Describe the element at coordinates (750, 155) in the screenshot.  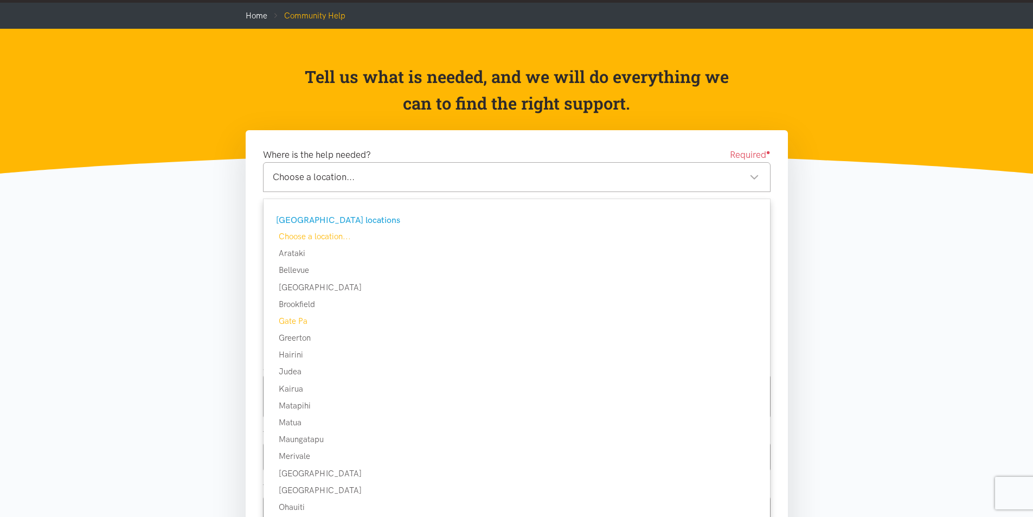
I see `span: Required` at that location.